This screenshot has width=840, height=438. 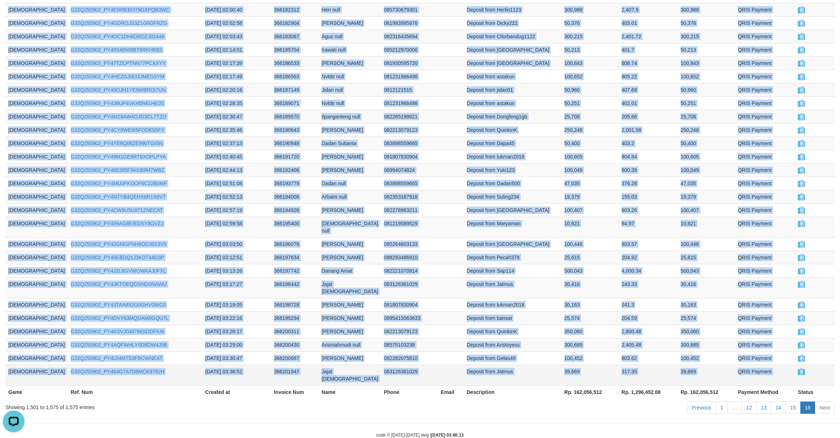 What do you see at coordinates (410, 270) in the screenshot?
I see `td: 082221070914` at bounding box center [410, 270].